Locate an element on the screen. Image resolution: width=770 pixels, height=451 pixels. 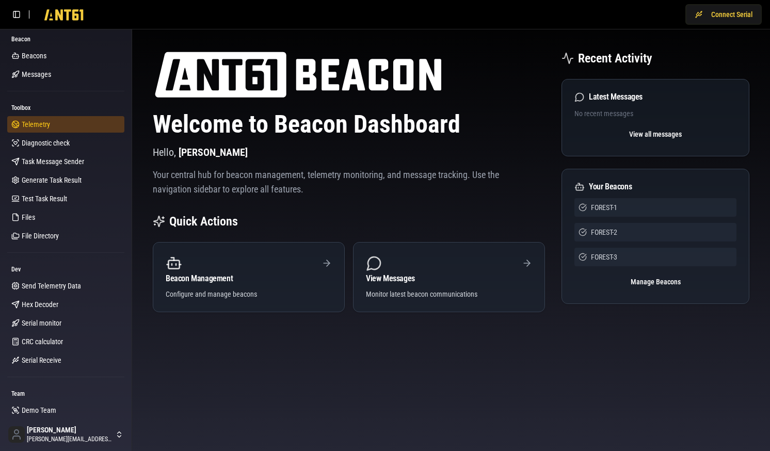
span: CRC calculator is located at coordinates (42, 342).